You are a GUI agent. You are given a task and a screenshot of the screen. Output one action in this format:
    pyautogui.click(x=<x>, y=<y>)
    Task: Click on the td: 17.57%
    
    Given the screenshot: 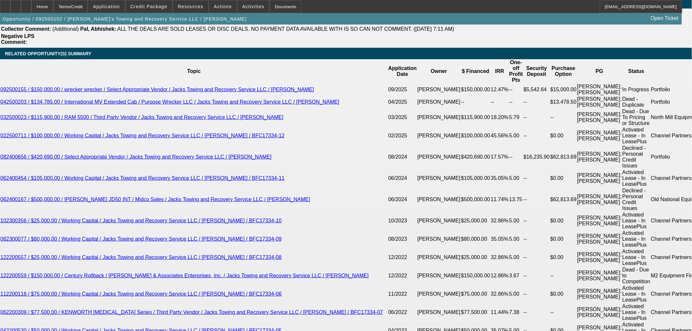 What is the action you would take?
    pyautogui.click(x=500, y=157)
    